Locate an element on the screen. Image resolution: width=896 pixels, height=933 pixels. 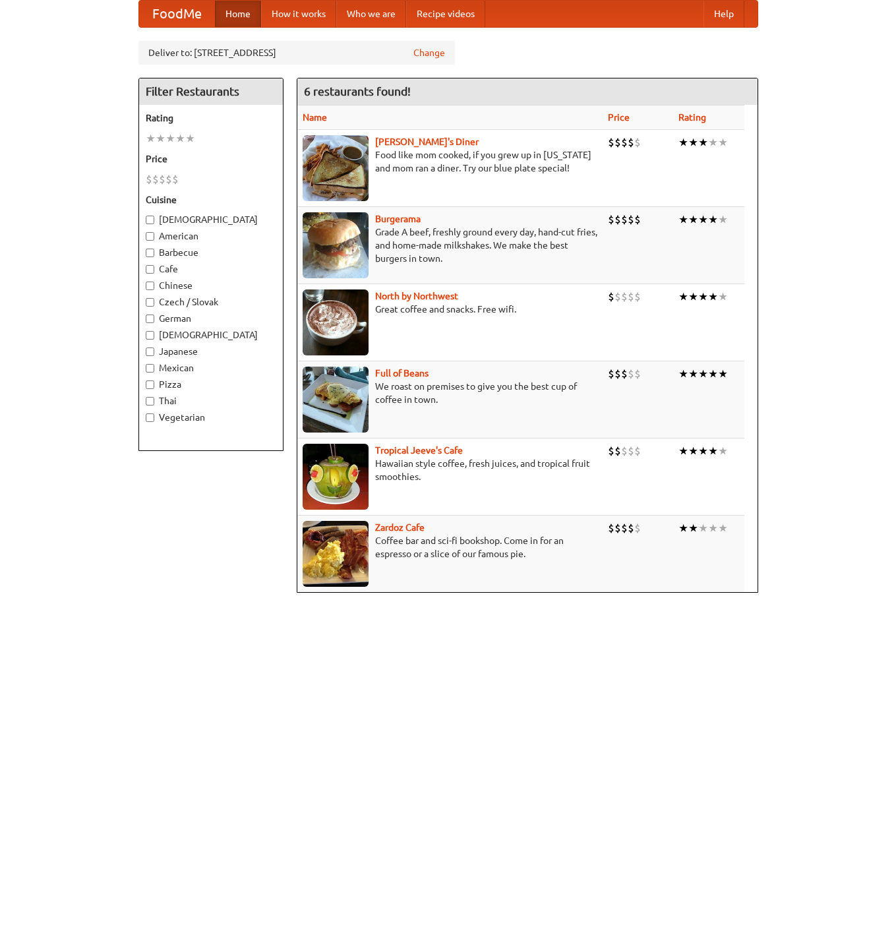
label: Vegetarian is located at coordinates (211, 417).